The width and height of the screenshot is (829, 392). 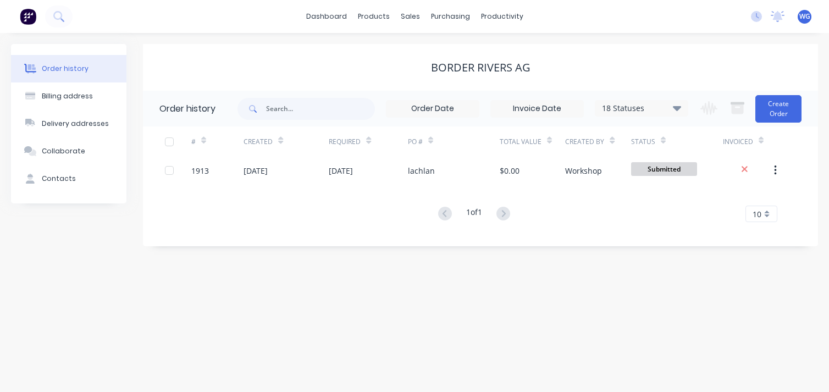 I want to click on div: sales, so click(x=410, y=16).